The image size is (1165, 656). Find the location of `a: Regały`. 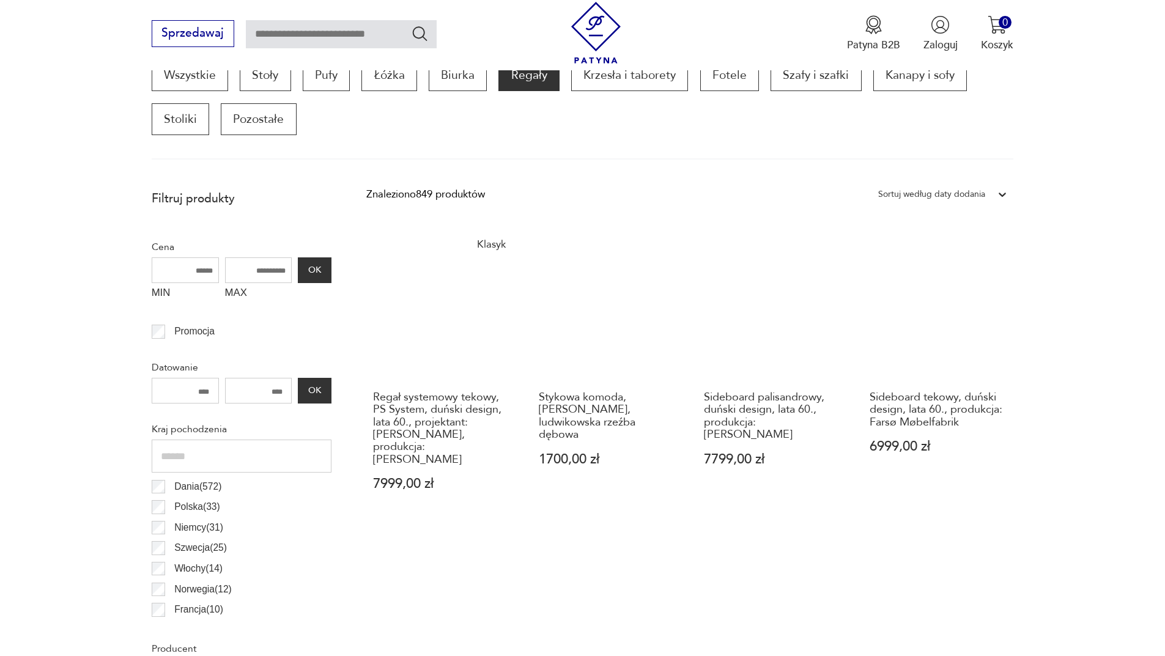

a: Regały is located at coordinates (528, 75).